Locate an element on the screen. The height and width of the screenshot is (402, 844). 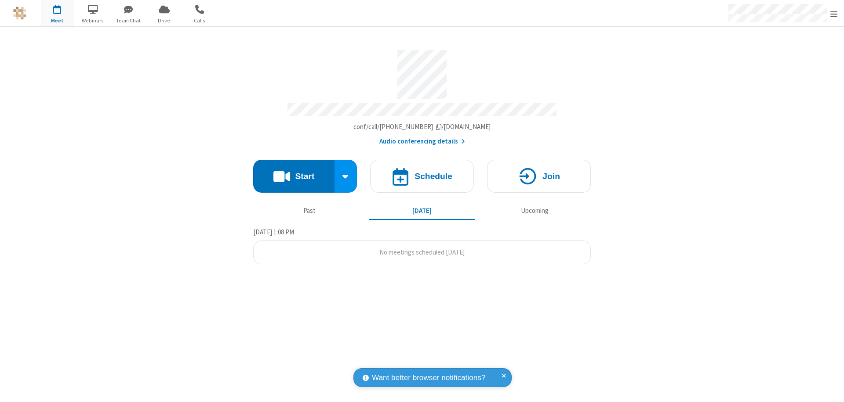
span: Calls is located at coordinates (199, 21).